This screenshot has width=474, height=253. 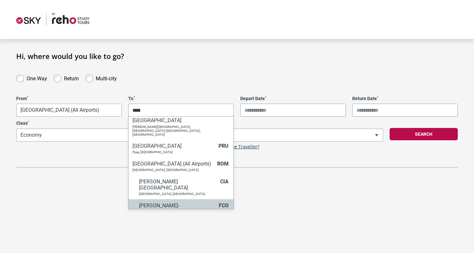 What do you see at coordinates (106, 78) in the screenshot?
I see `label: Multi-city` at bounding box center [106, 78].